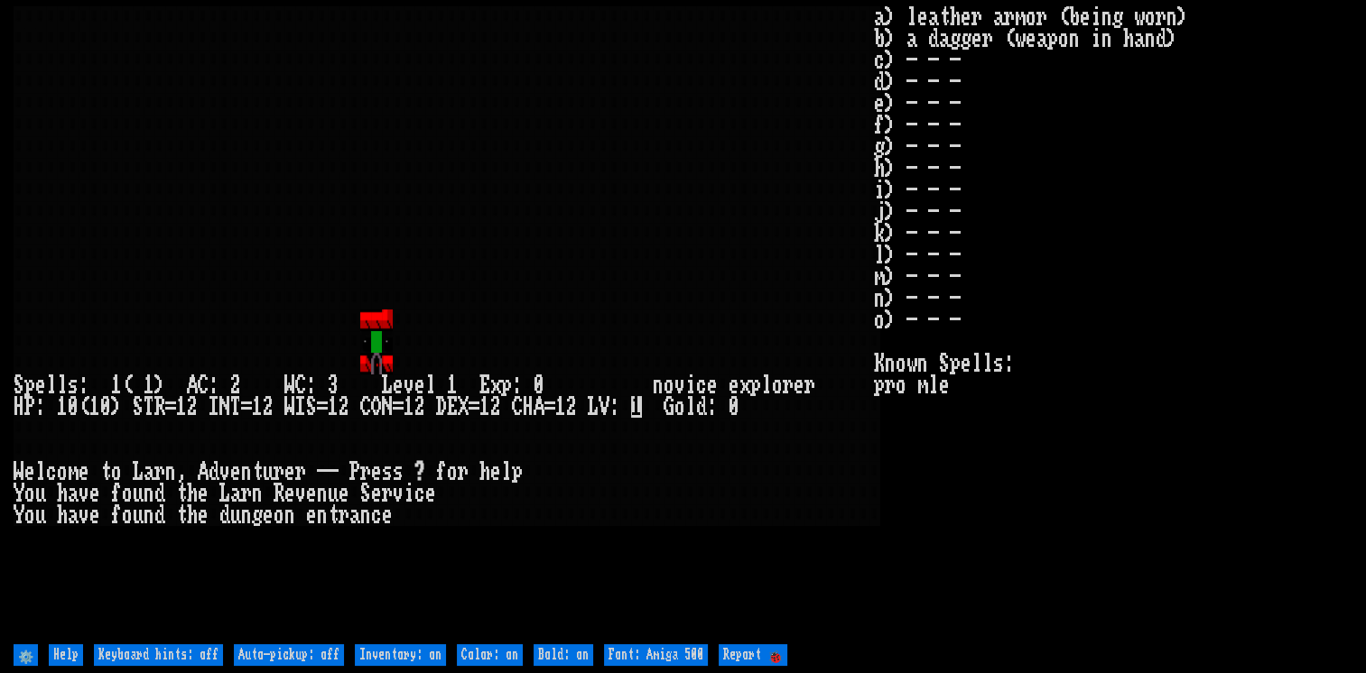 The width and height of the screenshot is (1366, 673). Describe the element at coordinates (1113, 322) in the screenshot. I see `stats: a) leather armor (being worn) b) a dagger (weapon in hand) c) - - - d) - - - e) - - - f) - - - g)...` at that location.